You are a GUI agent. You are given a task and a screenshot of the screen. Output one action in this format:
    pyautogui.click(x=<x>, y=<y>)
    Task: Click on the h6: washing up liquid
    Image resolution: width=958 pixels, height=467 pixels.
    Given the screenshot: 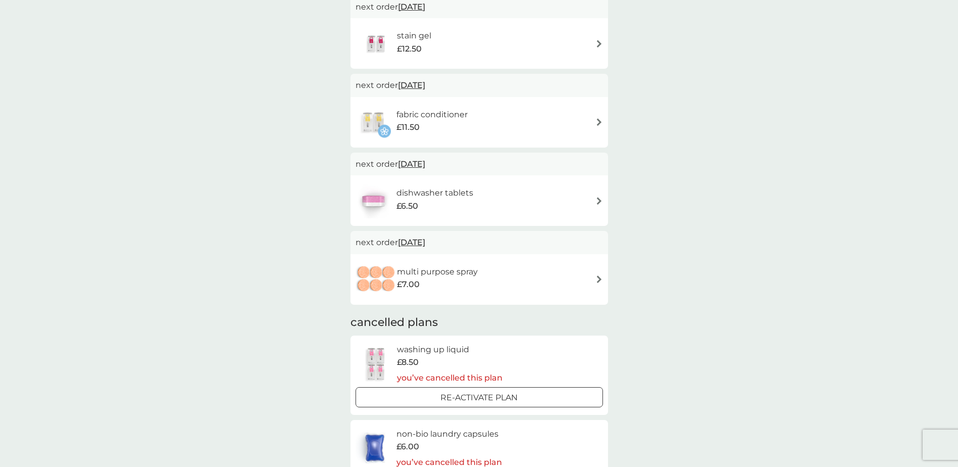 What is the action you would take?
    pyautogui.click(x=450, y=350)
    